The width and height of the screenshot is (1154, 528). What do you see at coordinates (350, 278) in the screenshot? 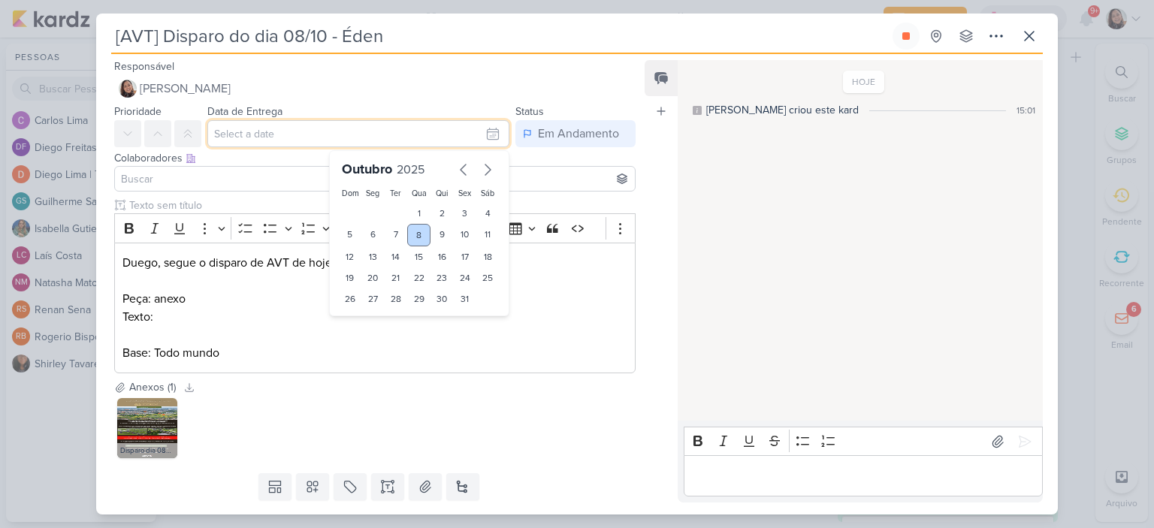
I see `div: 19` at bounding box center [350, 278].